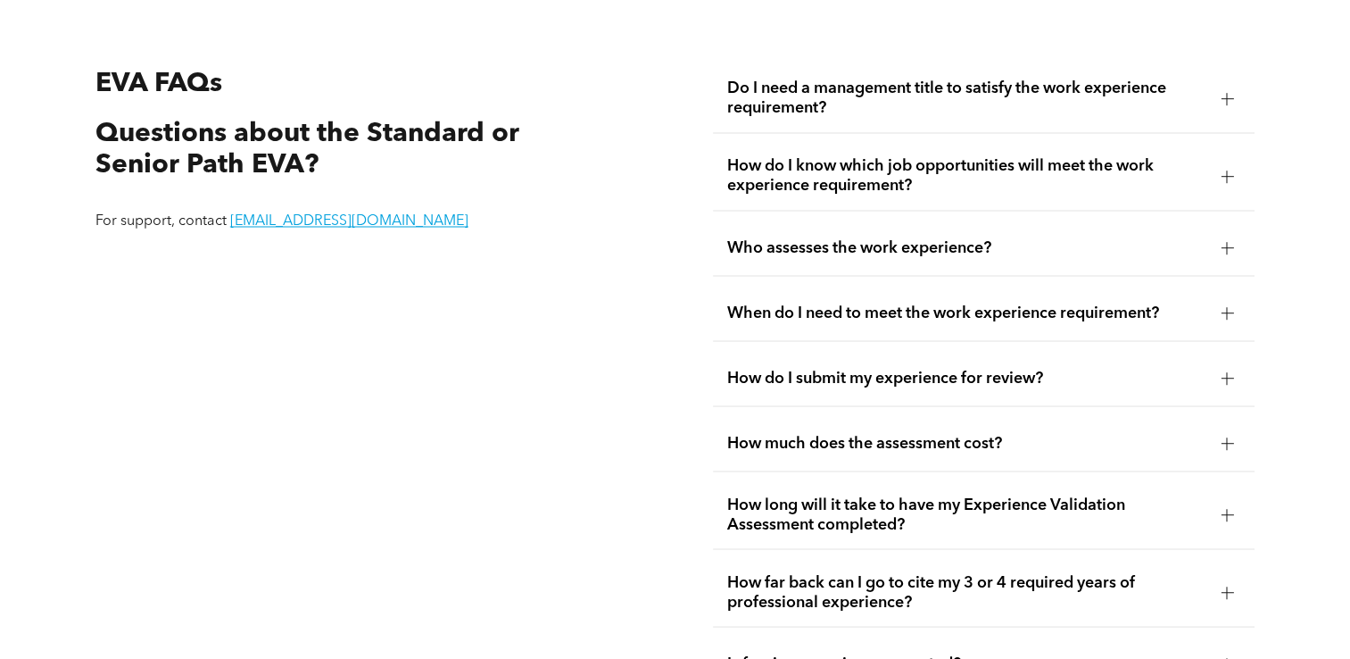  I want to click on span: EVA FAQs, so click(159, 84).